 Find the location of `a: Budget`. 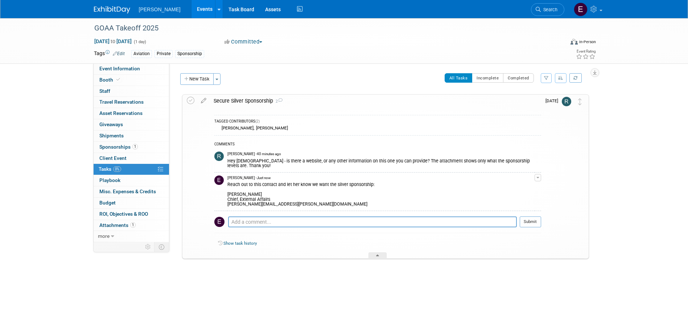

a: Budget is located at coordinates (131, 203).